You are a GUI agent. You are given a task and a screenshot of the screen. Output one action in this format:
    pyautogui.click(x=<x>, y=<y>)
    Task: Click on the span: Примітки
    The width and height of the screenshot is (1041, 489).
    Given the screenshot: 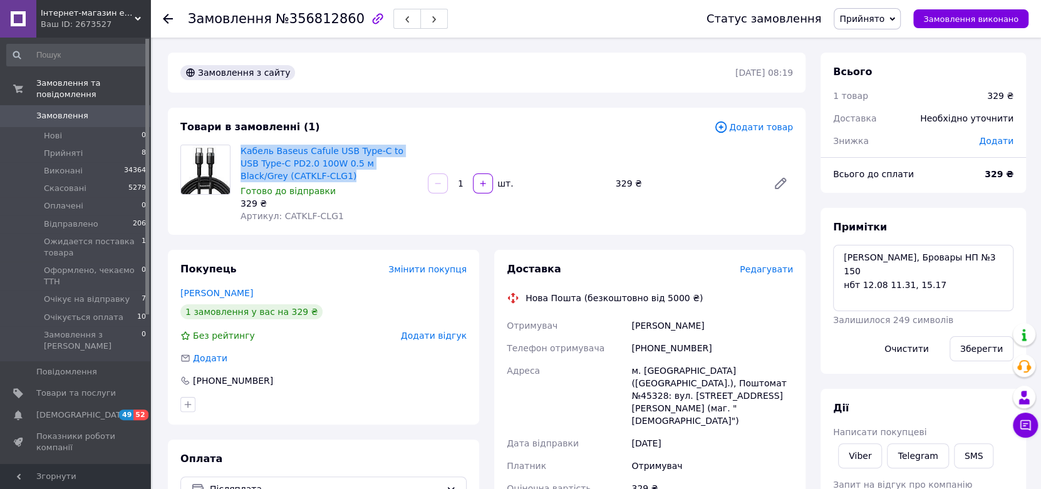 What is the action you would take?
    pyautogui.click(x=860, y=227)
    